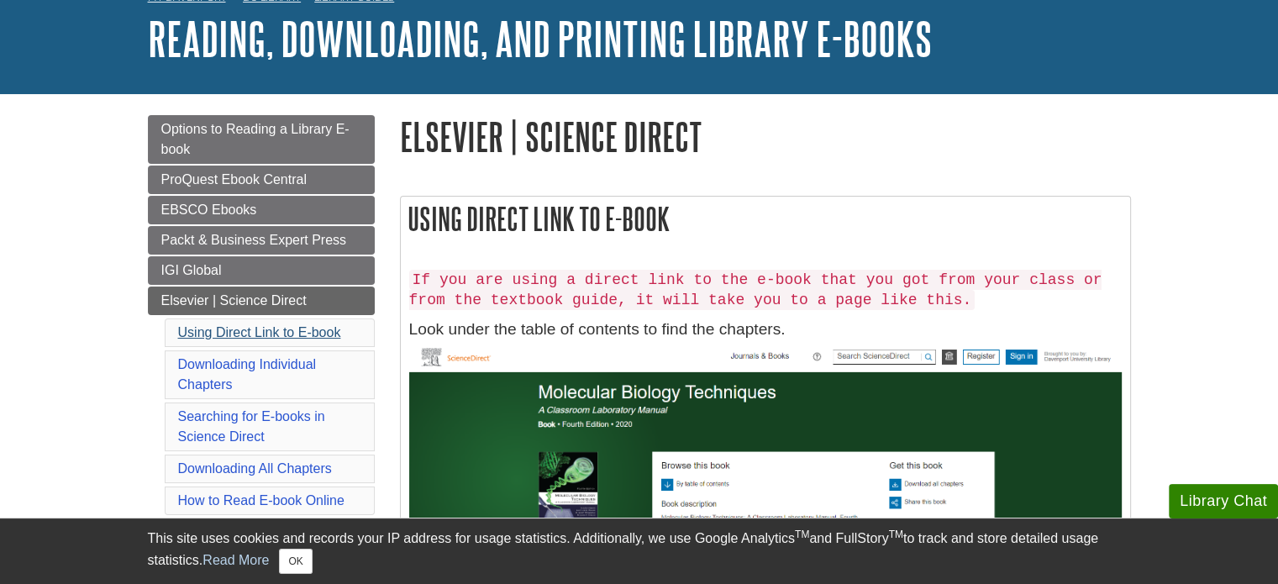 This screenshot has width=1278, height=584. What do you see at coordinates (261, 500) in the screenshot?
I see `a: How to Read E-book Online` at bounding box center [261, 500].